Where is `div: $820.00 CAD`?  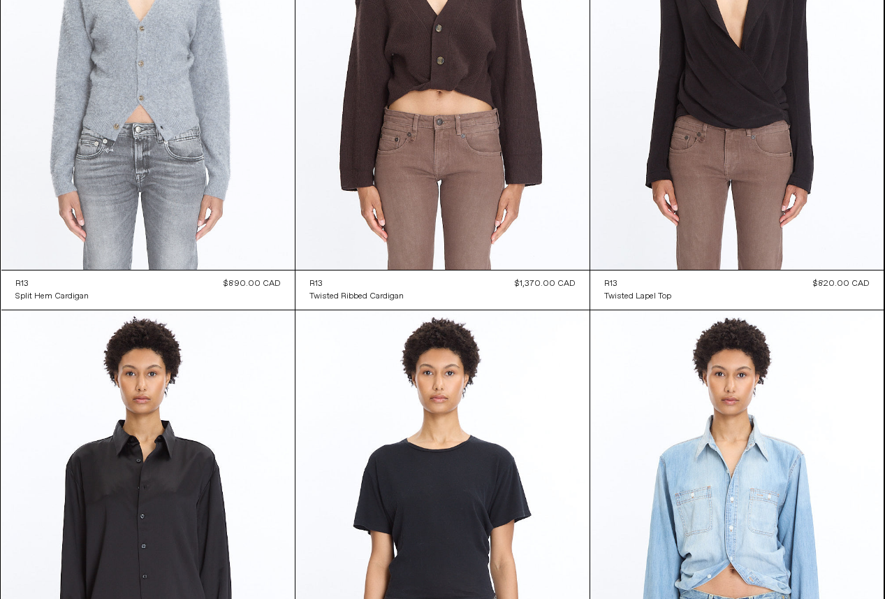
div: $820.00 CAD is located at coordinates (841, 284).